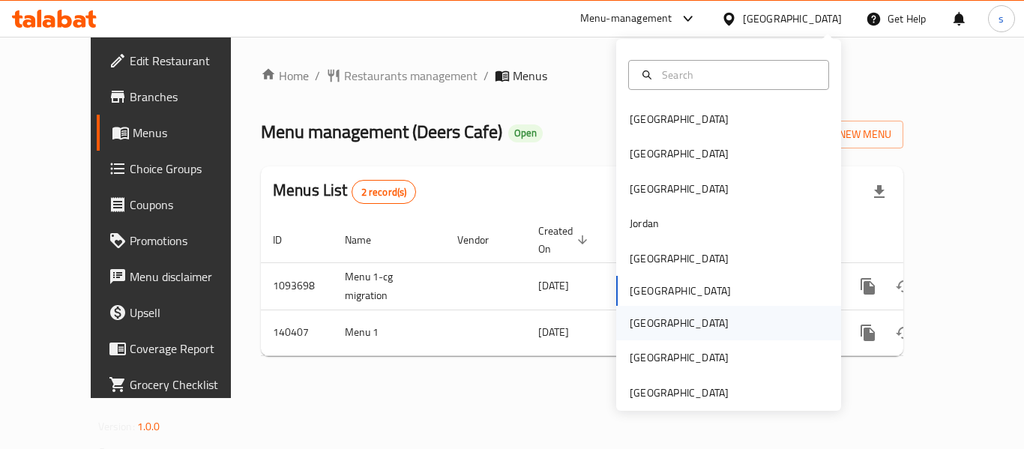  What do you see at coordinates (582, 76) in the screenshot?
I see `nav: breadcrumb` at bounding box center [582, 76].